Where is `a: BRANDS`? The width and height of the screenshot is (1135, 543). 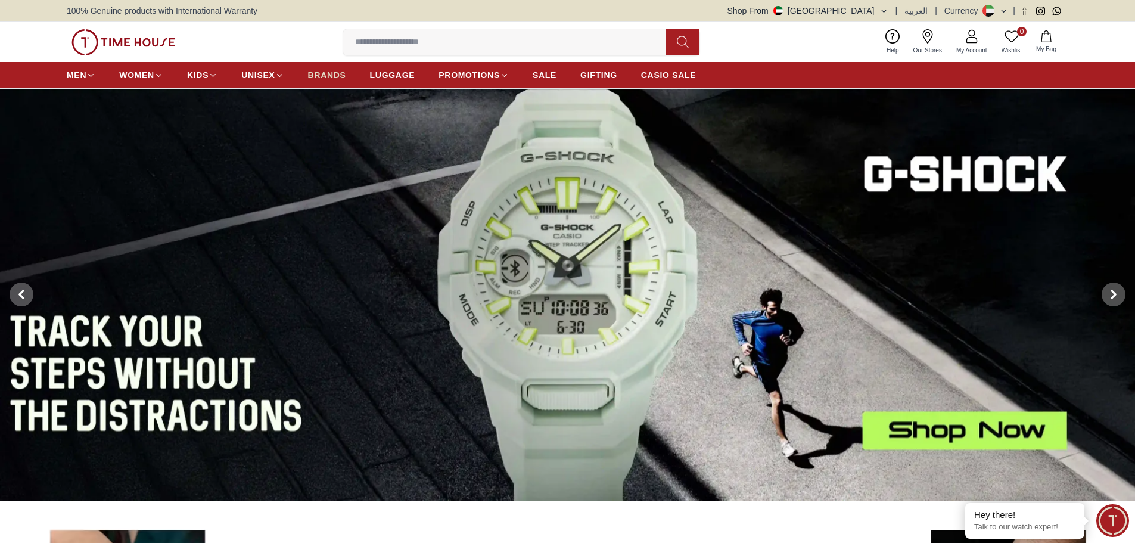
a: BRANDS is located at coordinates (327, 75).